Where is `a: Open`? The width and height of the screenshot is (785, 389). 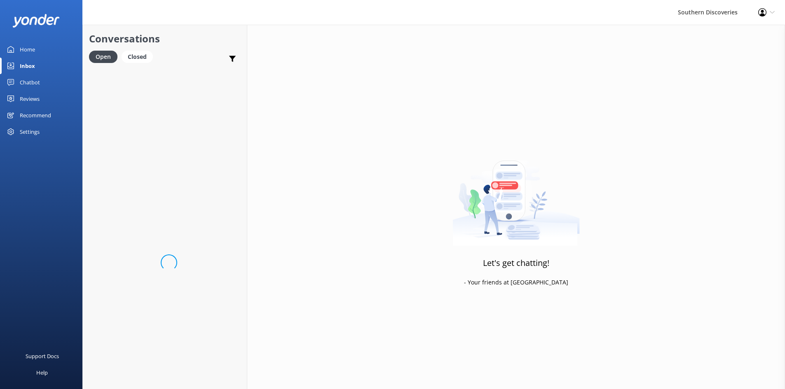
a: Open is located at coordinates (105, 56).